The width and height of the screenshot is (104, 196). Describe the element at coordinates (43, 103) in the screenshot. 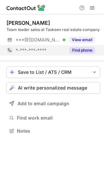

I see `span: Add to email campaign` at that location.